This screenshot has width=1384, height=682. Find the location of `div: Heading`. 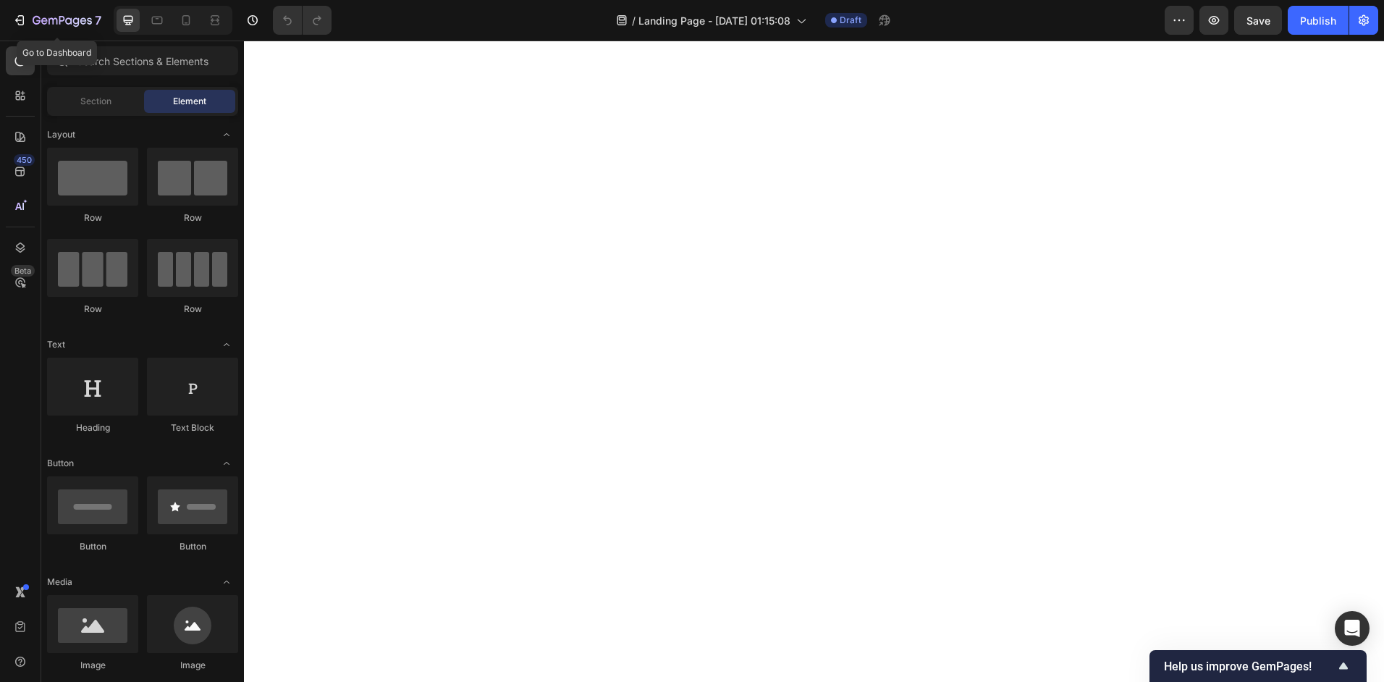

div: Heading is located at coordinates (93, 428).